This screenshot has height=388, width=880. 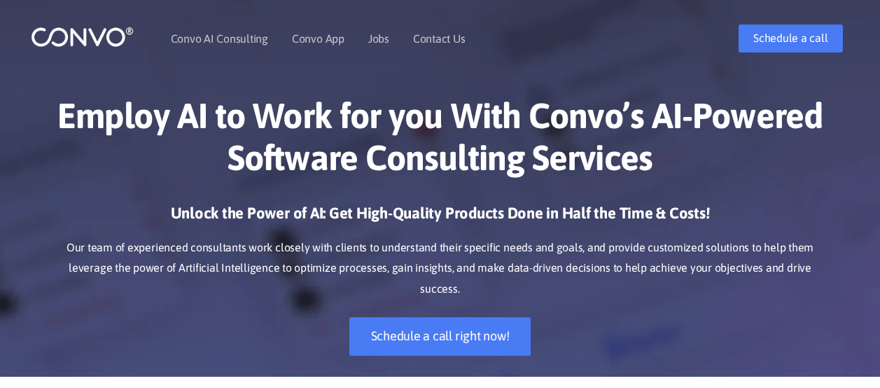 I want to click on a: Convo App, so click(x=318, y=39).